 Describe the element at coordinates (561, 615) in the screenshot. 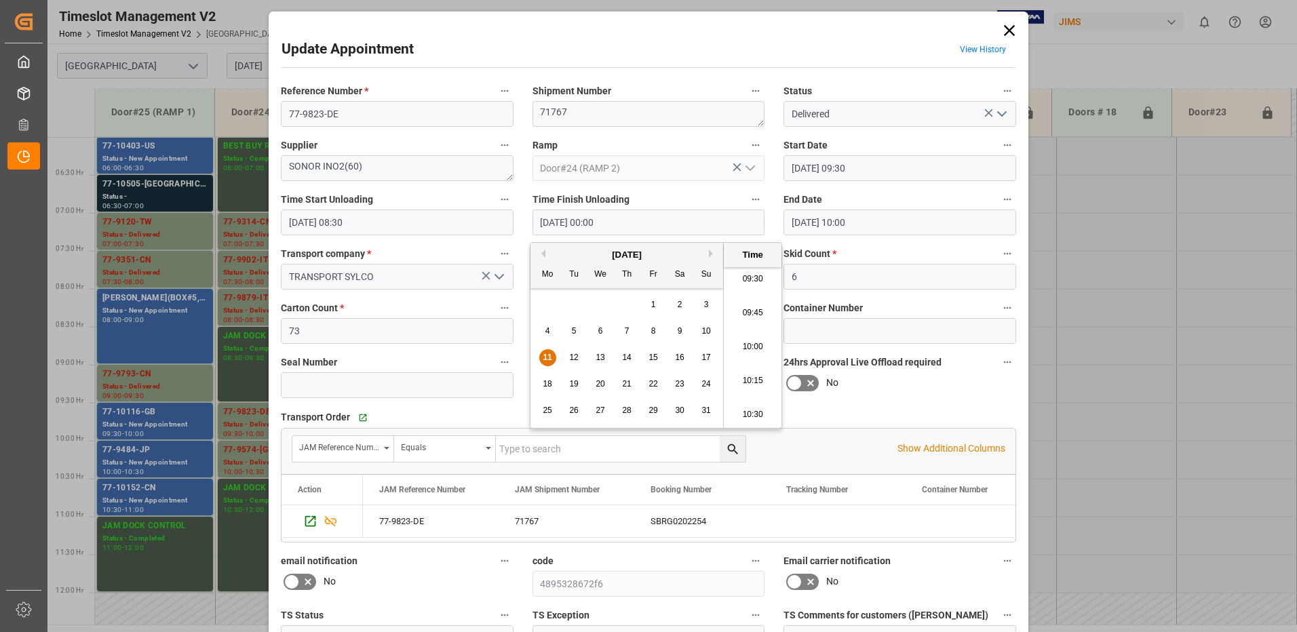

I see `span: TS Exception` at that location.